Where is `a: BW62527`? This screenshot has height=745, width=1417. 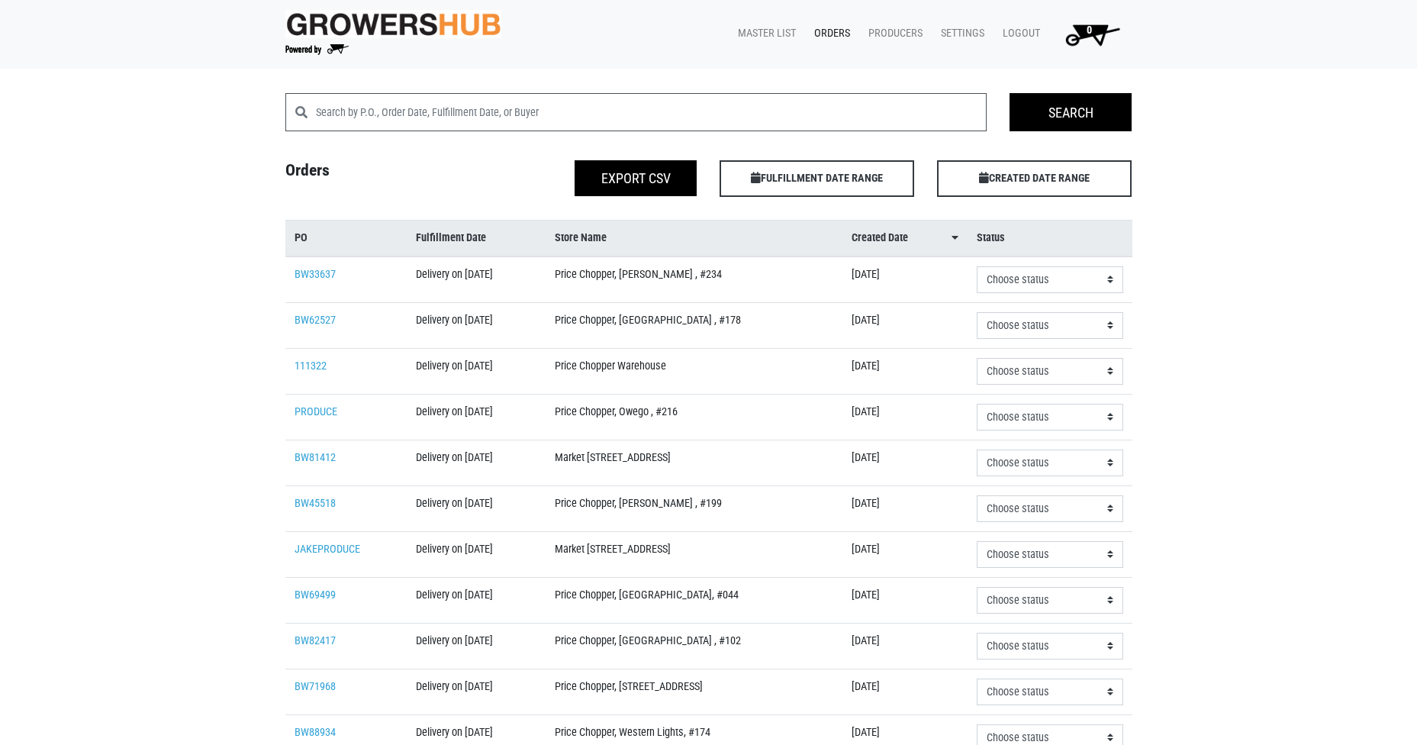
a: BW62527 is located at coordinates (315, 320).